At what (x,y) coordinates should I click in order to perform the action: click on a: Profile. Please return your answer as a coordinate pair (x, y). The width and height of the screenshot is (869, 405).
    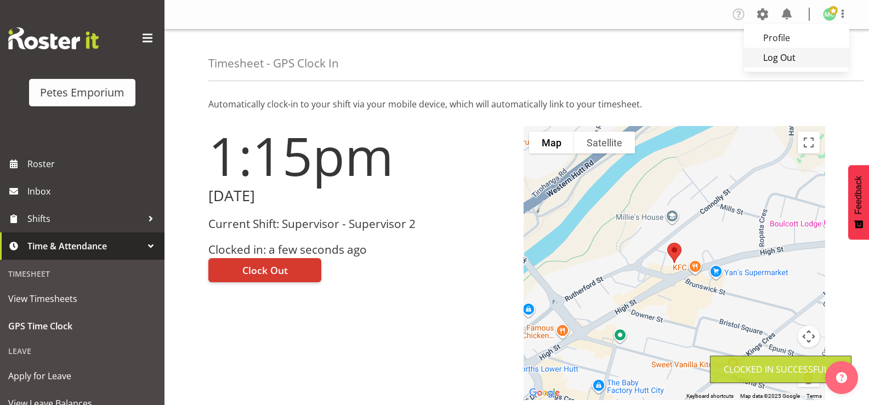
    Looking at the image, I should click on (796, 38).